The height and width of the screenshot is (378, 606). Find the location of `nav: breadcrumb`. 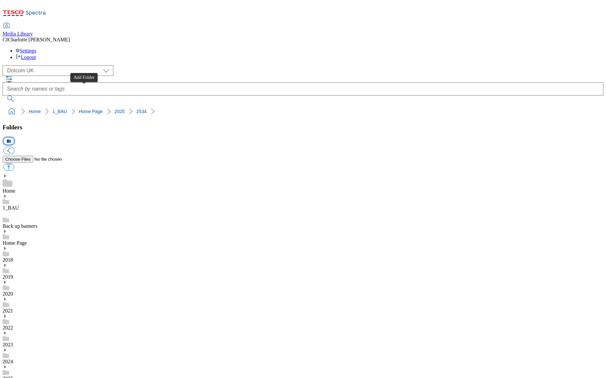

nav: breadcrumb is located at coordinates (303, 111).